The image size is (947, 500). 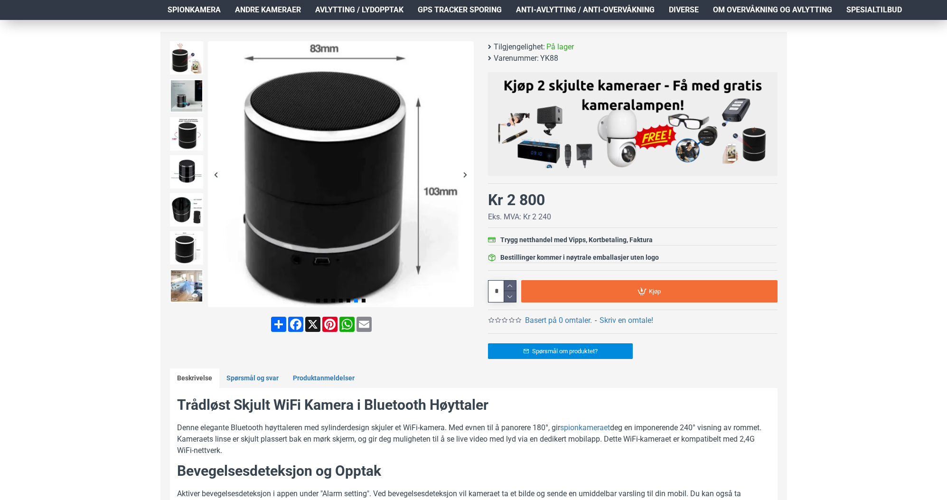 What do you see at coordinates (333, 300) in the screenshot?
I see `span: Go to slide 3` at bounding box center [333, 300].